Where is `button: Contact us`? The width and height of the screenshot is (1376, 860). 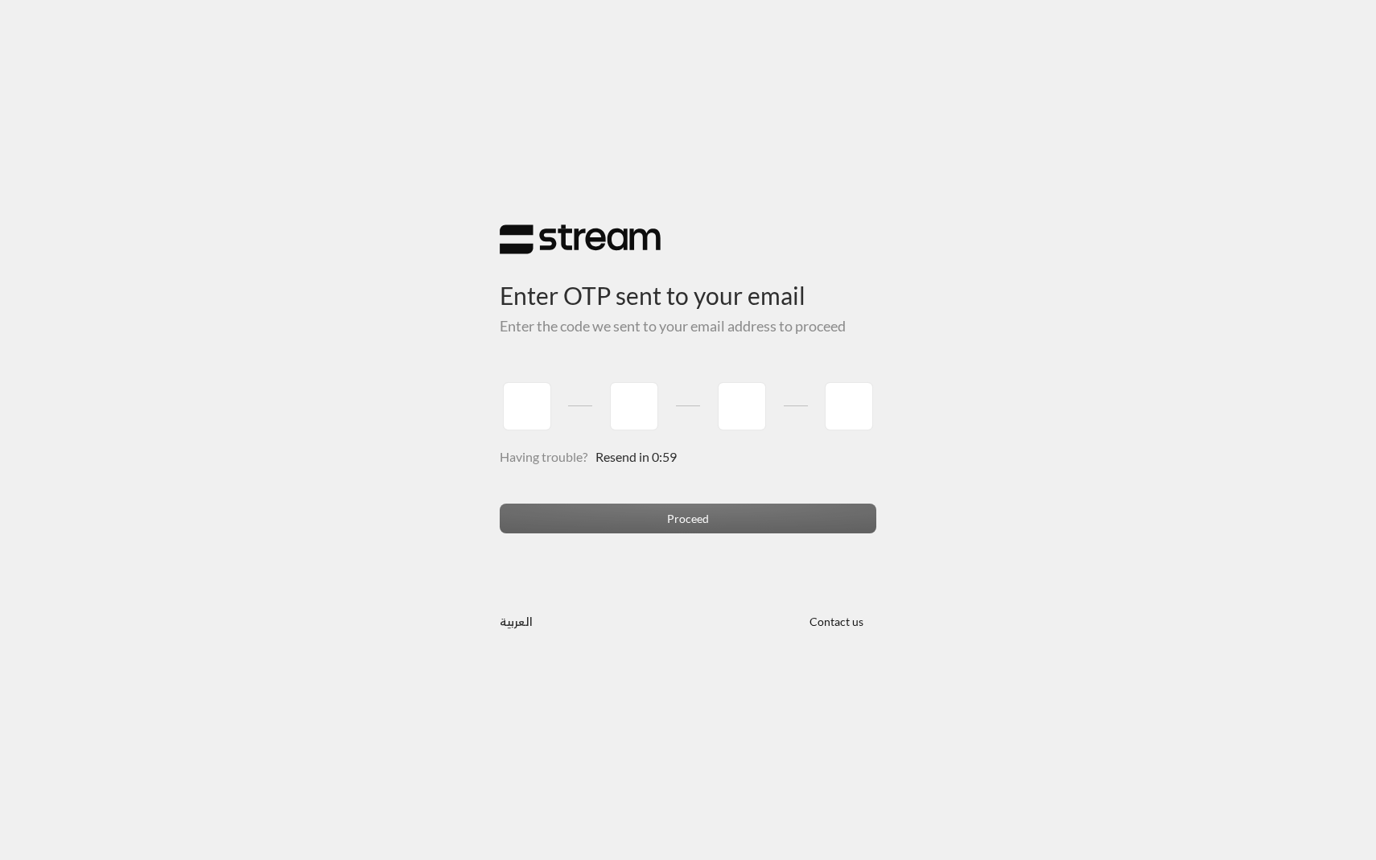 button: Contact us is located at coordinates (836, 621).